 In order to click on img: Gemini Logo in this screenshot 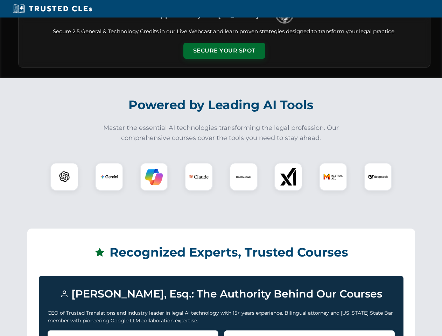, I will do `click(109, 177)`.